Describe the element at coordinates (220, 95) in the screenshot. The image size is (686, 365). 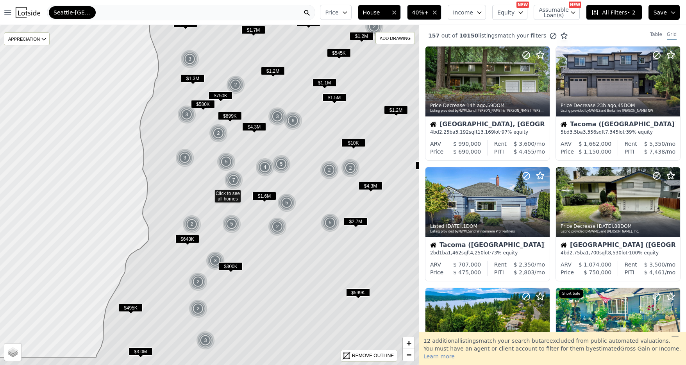
I see `span: $750K` at that location.